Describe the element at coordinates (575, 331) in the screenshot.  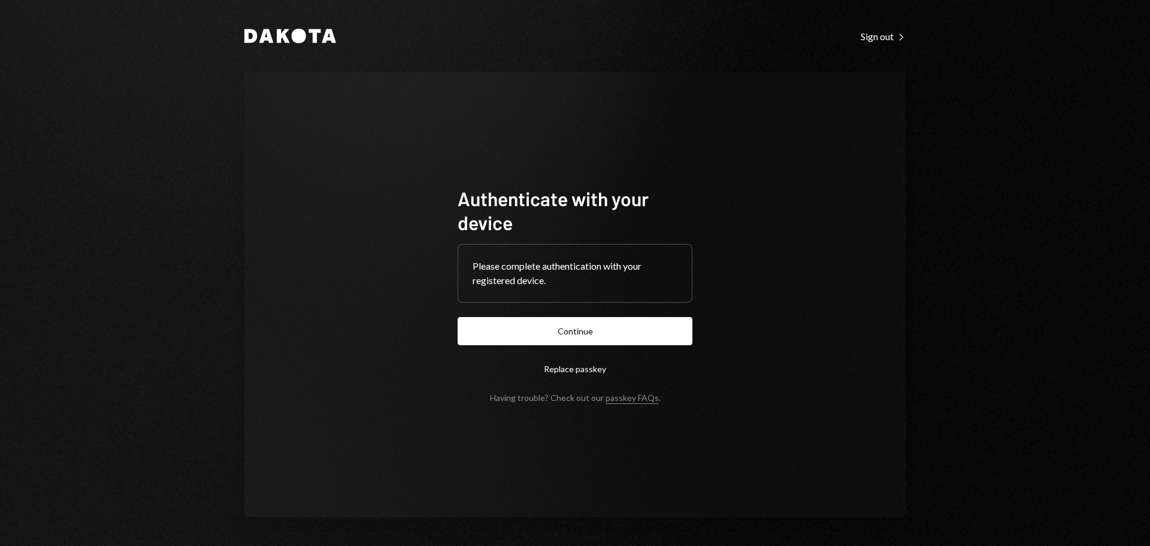
I see `button: Continue` at that location.